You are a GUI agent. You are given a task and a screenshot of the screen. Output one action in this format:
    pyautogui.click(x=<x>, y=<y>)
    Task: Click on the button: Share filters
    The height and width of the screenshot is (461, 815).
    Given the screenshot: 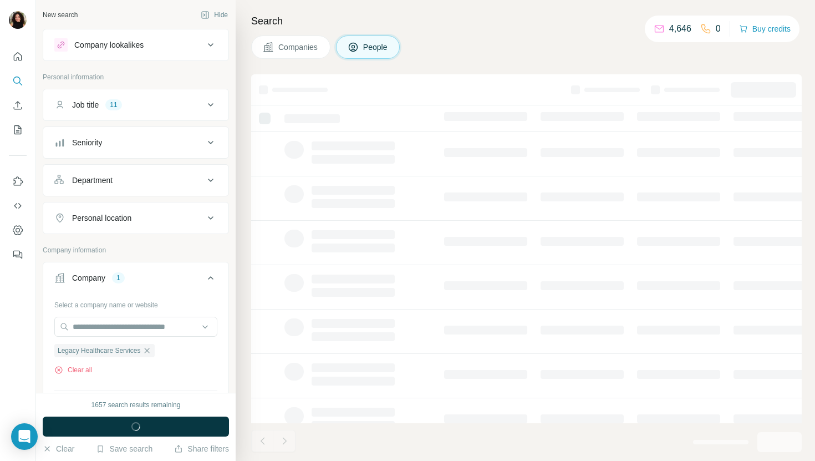 What is the action you would take?
    pyautogui.click(x=201, y=449)
    